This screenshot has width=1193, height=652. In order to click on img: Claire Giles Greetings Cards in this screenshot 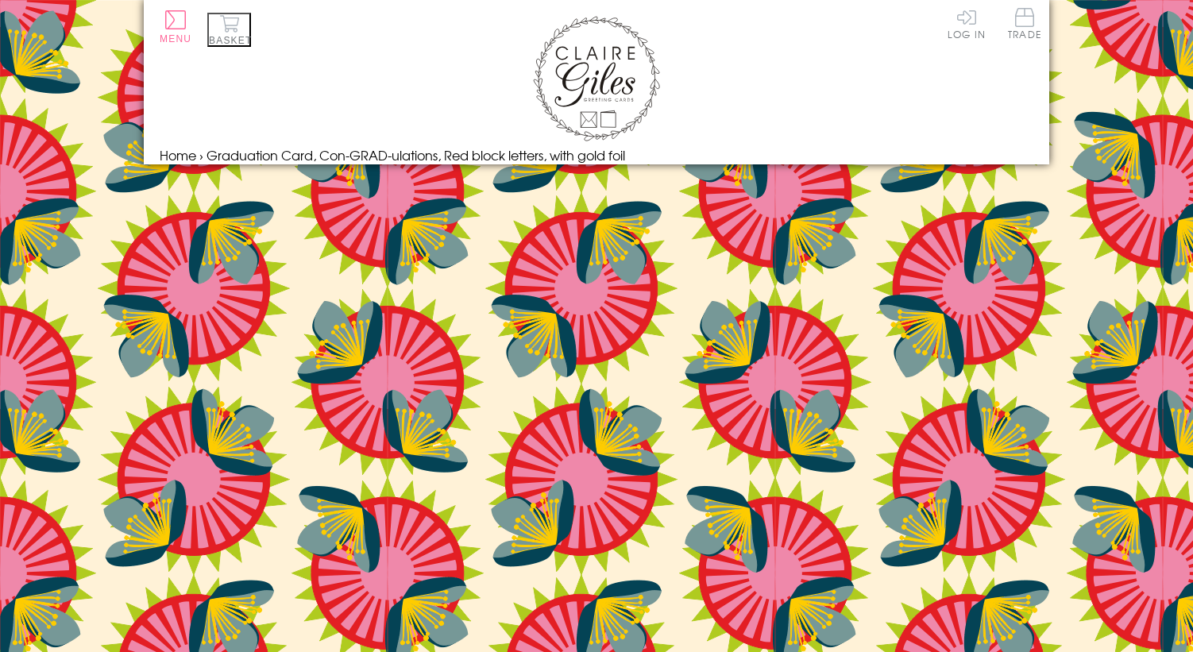, I will do `click(596, 79)`.